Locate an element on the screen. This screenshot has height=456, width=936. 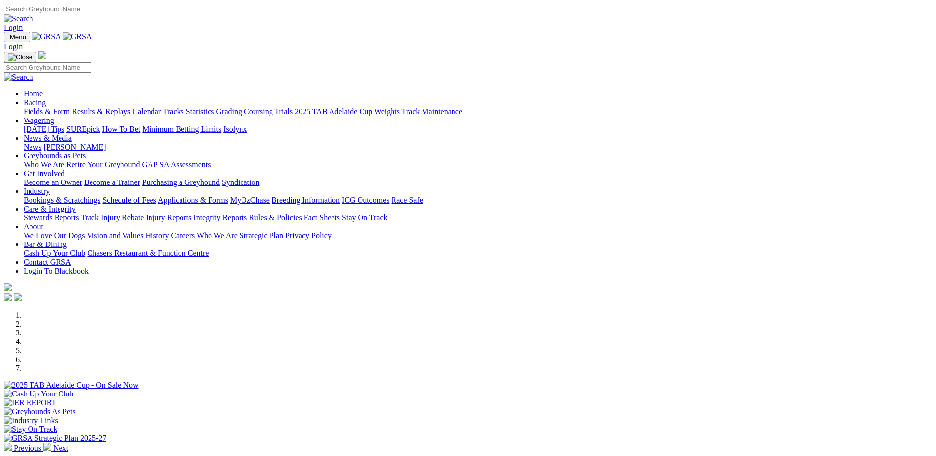
a: Stay On Track is located at coordinates (365, 217).